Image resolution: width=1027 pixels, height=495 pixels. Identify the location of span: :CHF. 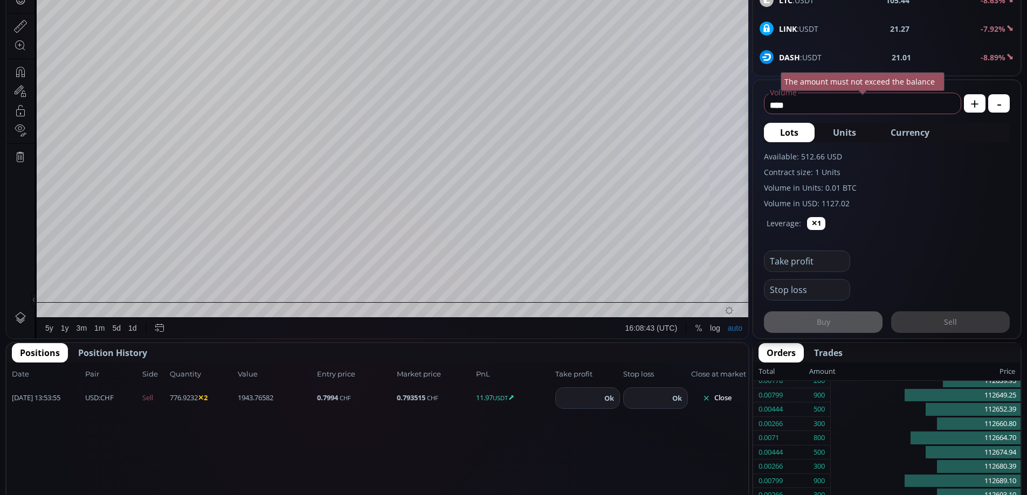
(99, 398).